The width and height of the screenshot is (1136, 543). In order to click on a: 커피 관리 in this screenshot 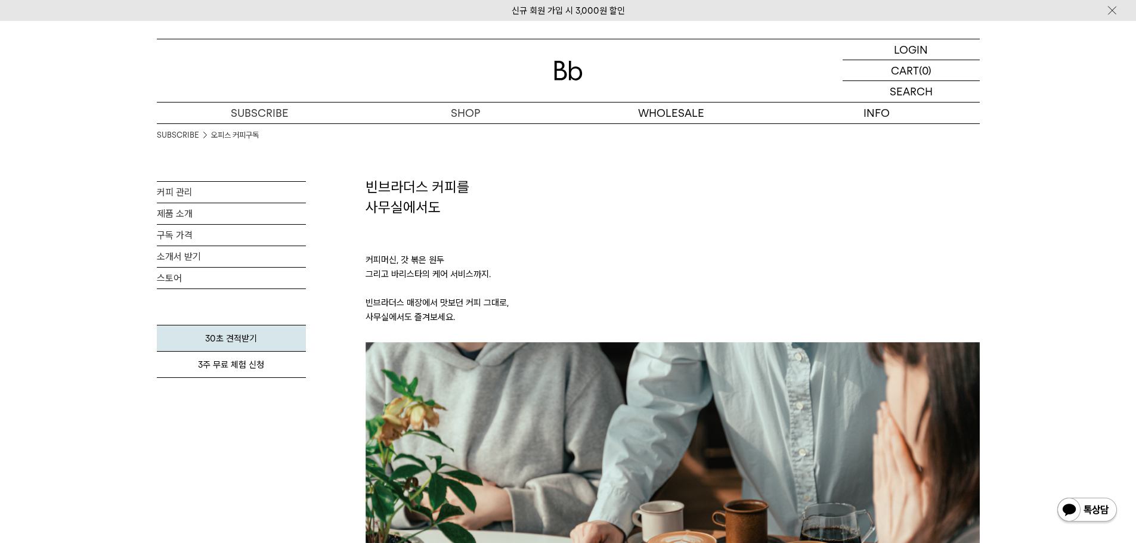, I will do `click(231, 192)`.